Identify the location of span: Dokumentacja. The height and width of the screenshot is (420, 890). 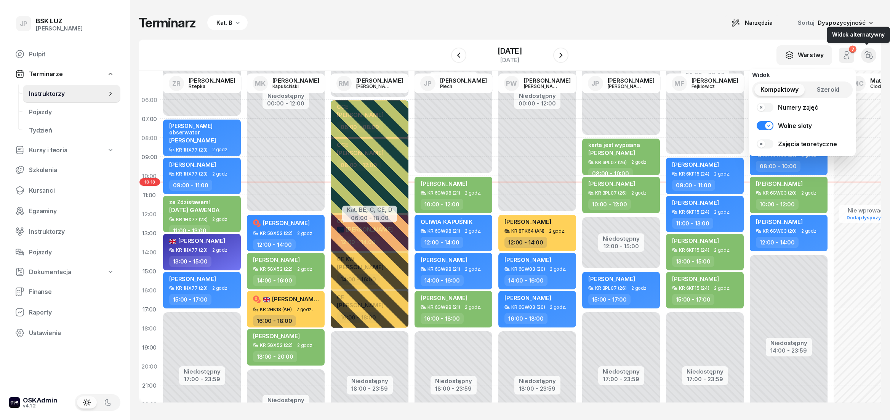
(50, 272).